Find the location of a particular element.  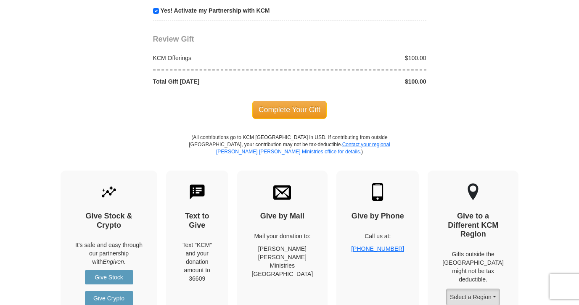

img: text-to-give.svg is located at coordinates (197, 192).